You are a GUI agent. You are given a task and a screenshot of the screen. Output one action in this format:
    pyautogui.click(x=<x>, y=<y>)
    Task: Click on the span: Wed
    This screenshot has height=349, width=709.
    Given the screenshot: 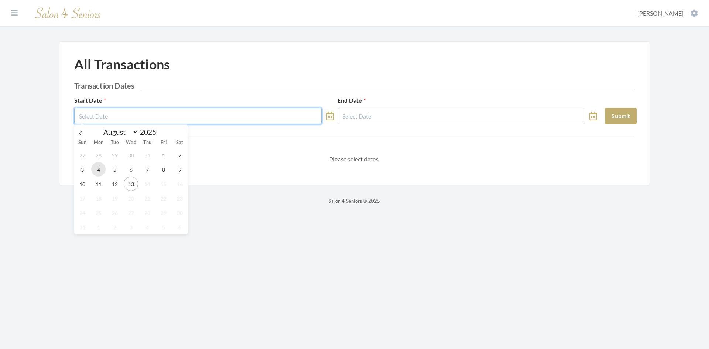 What is the action you would take?
    pyautogui.click(x=131, y=143)
    